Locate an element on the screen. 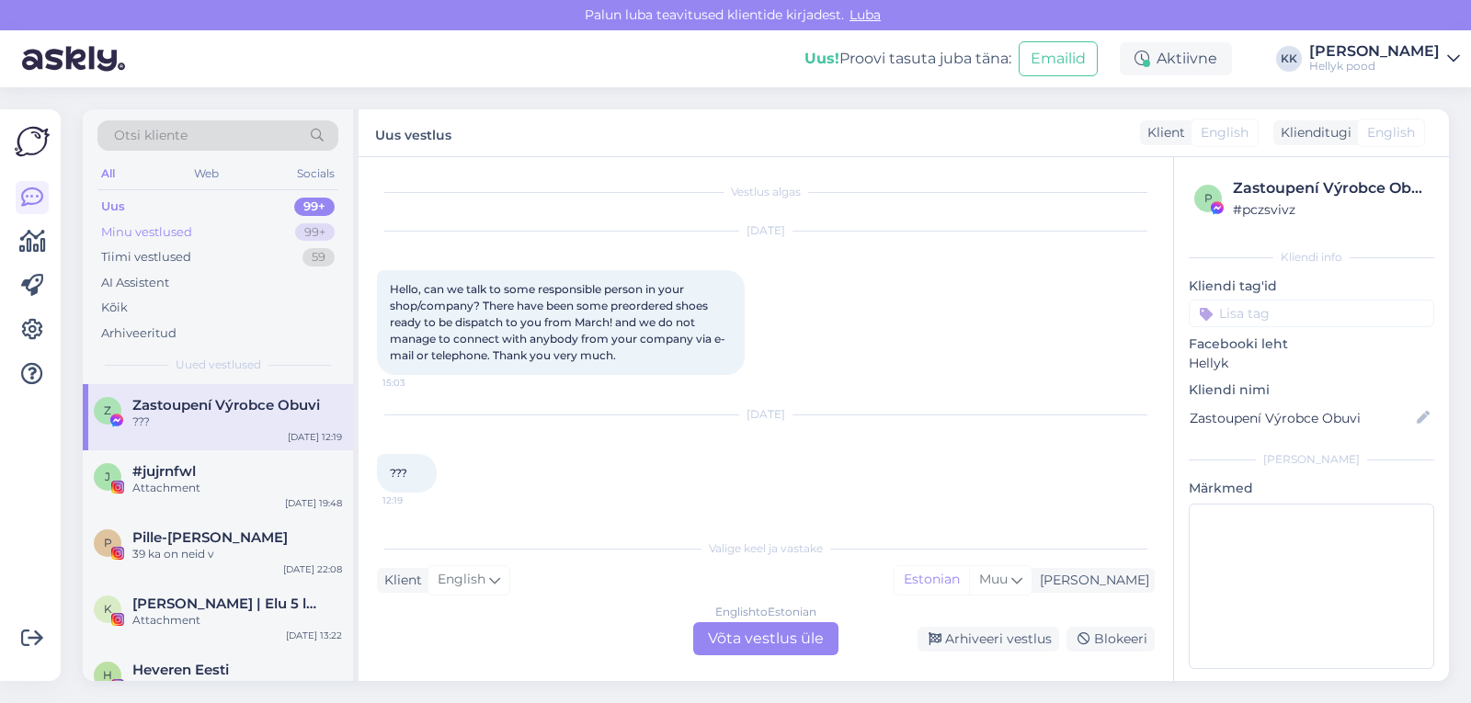  span: Luba is located at coordinates (865, 15).